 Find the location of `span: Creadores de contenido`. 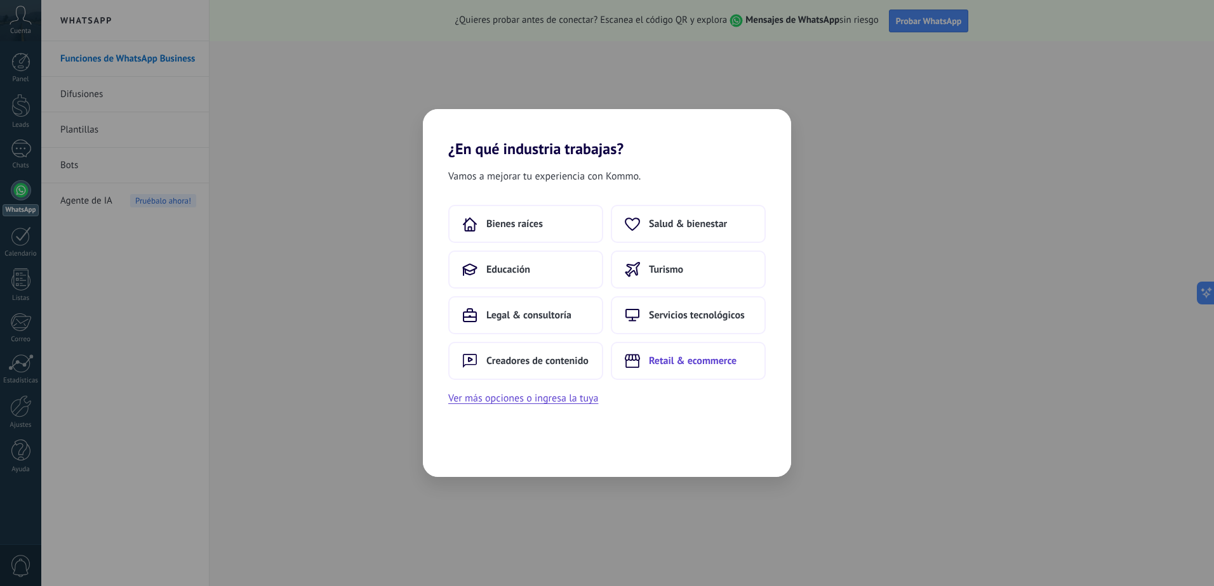

span: Creadores de contenido is located at coordinates (537, 361).